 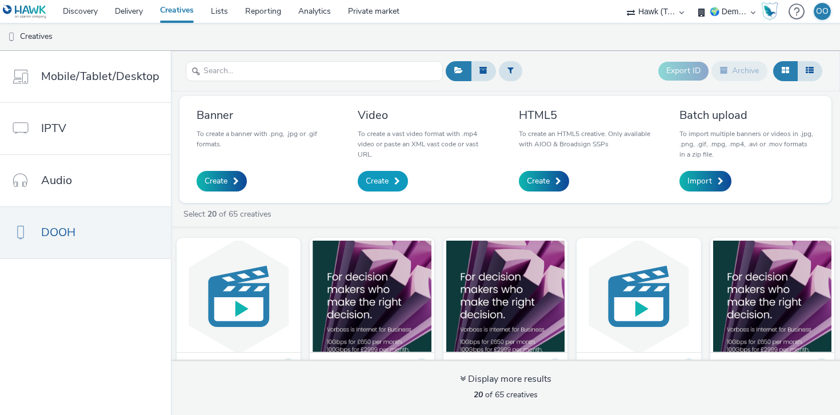 I want to click on h3: Batch upload, so click(x=747, y=115).